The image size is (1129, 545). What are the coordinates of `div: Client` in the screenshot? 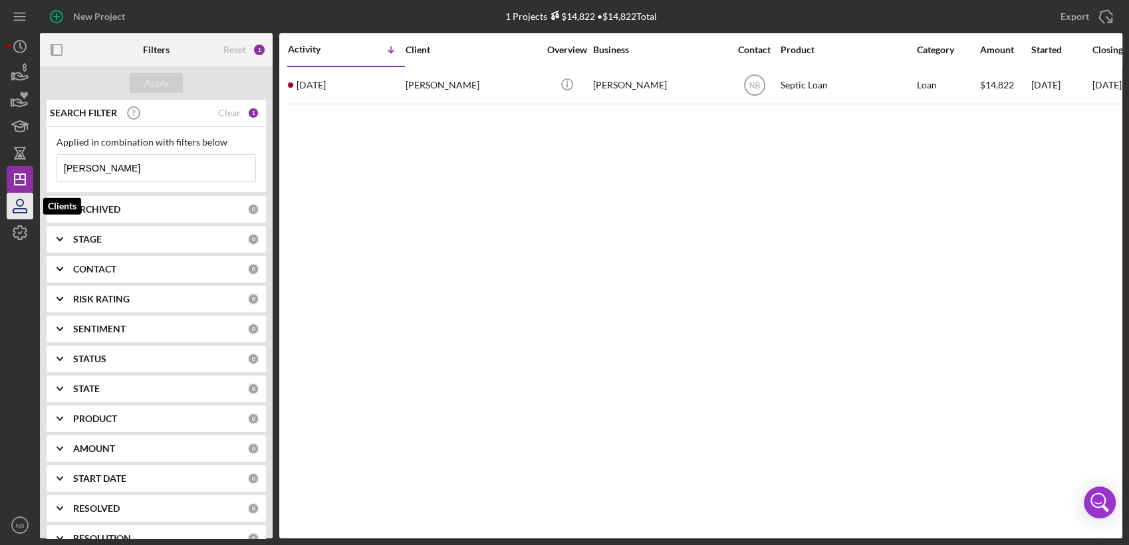 It's located at (472, 50).